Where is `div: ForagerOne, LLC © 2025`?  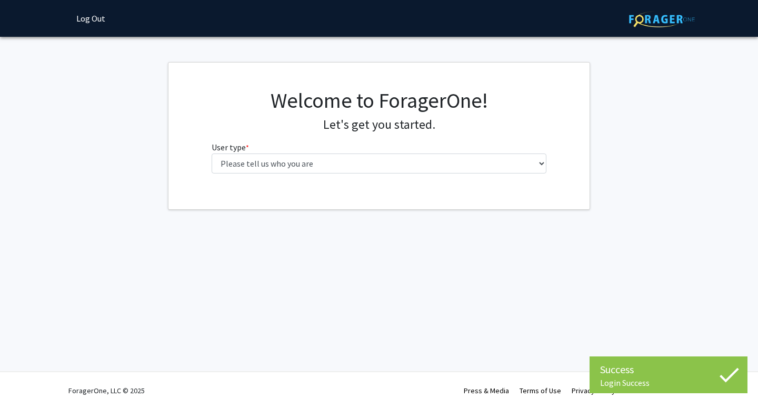 div: ForagerOne, LLC © 2025 is located at coordinates (106, 391).